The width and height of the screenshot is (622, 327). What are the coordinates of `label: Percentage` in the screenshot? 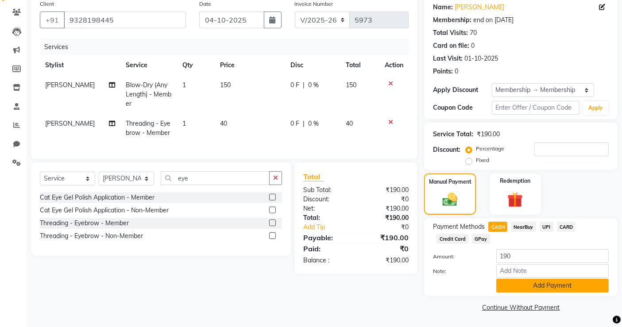 It's located at (490, 149).